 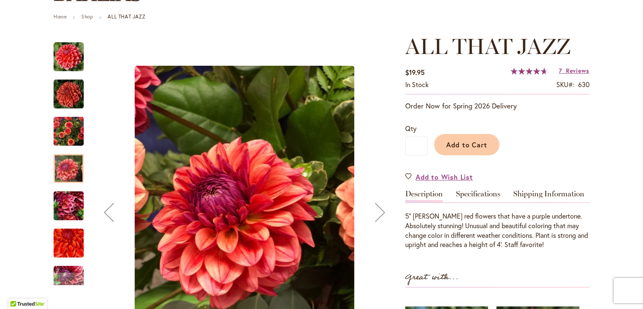 I want to click on strong: SKU, so click(x=565, y=84).